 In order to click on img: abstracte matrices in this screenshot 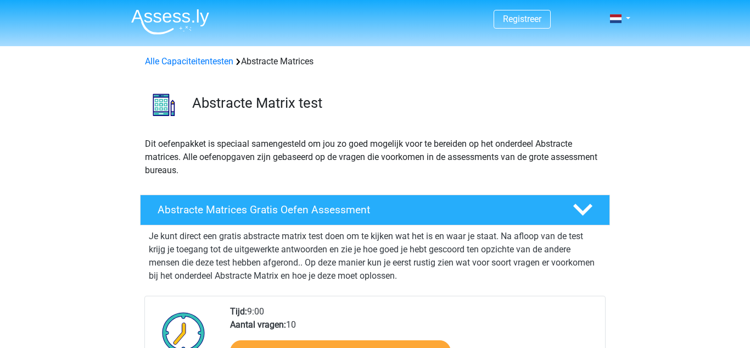, I will do `click(164, 104)`.